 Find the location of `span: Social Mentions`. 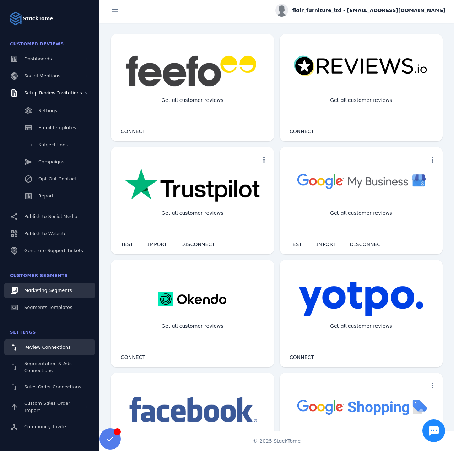

span: Social Mentions is located at coordinates (42, 76).